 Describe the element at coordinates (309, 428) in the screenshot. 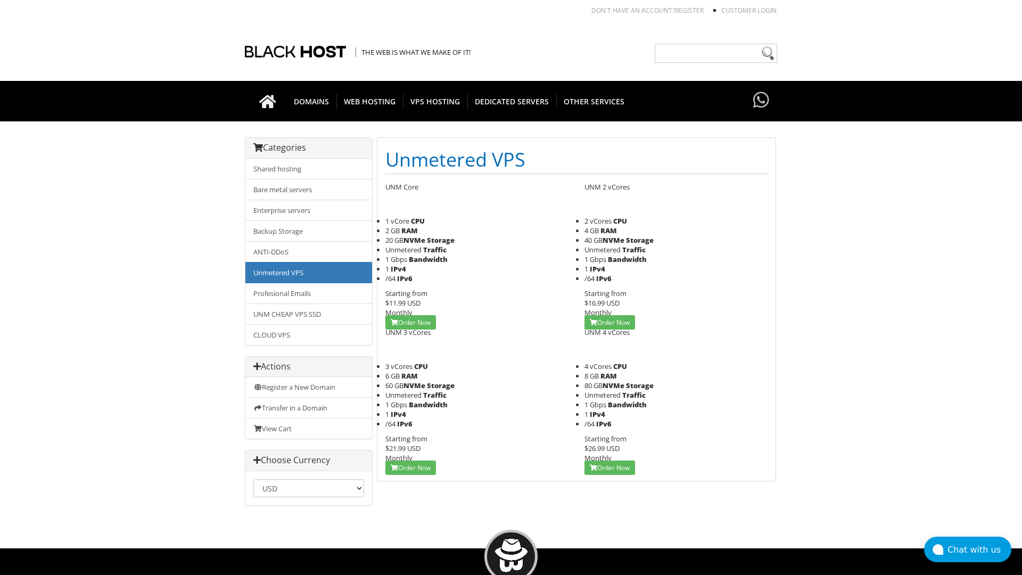

I see `a: View Cart` at that location.